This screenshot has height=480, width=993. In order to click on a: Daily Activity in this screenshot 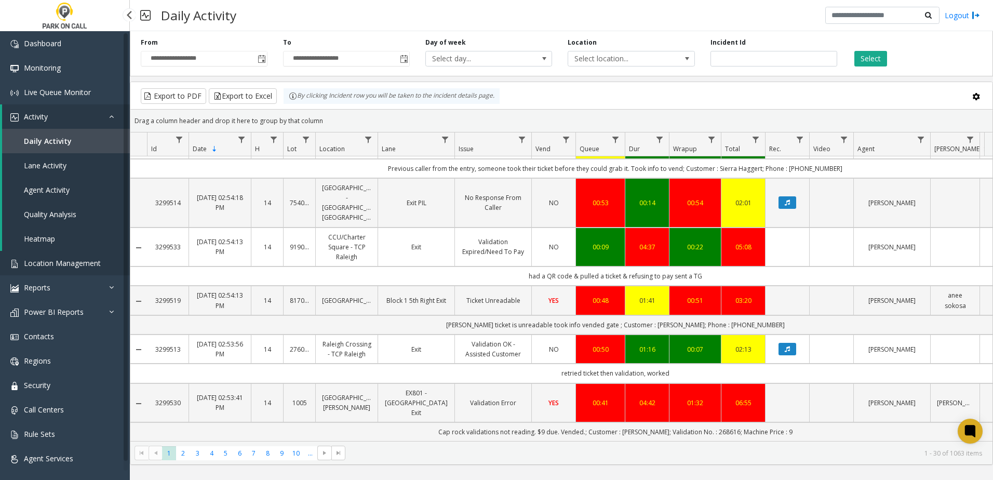, I will do `click(66, 141)`.